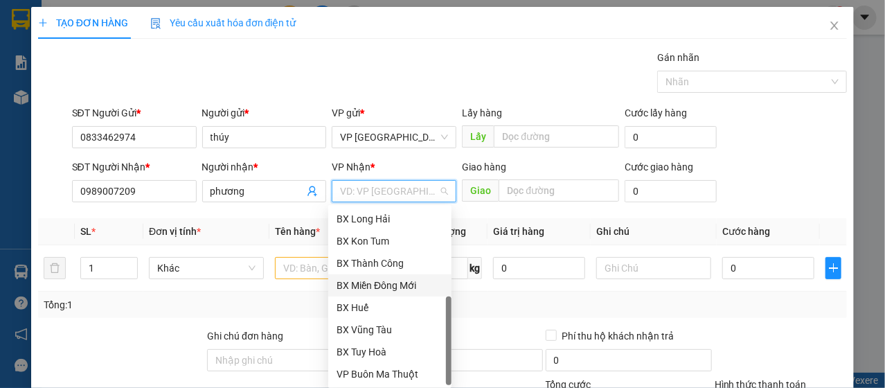  Describe the element at coordinates (55, 268) in the screenshot. I see `button: delete` at that location.